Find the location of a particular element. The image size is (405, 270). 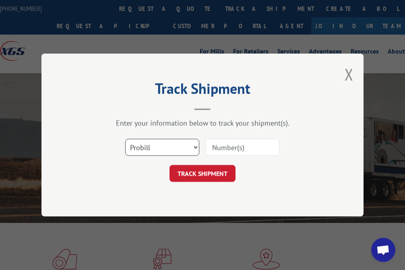

a: Open chat is located at coordinates (383, 250).